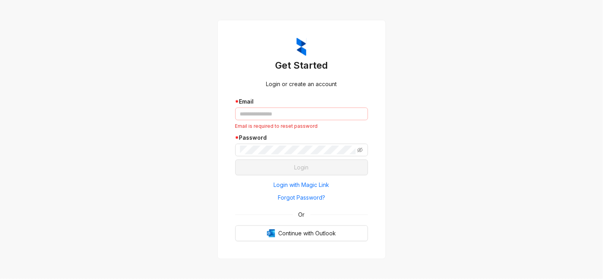 The height and width of the screenshot is (279, 603). I want to click on h3: Get Started, so click(302, 66).